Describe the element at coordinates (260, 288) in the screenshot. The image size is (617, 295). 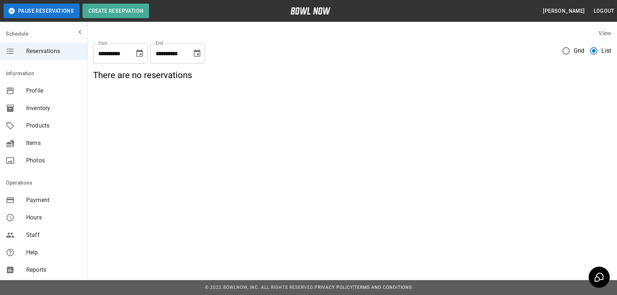
I see `span: © 2022 BowlNow, Inc. All Rights Reserved.` at that location.